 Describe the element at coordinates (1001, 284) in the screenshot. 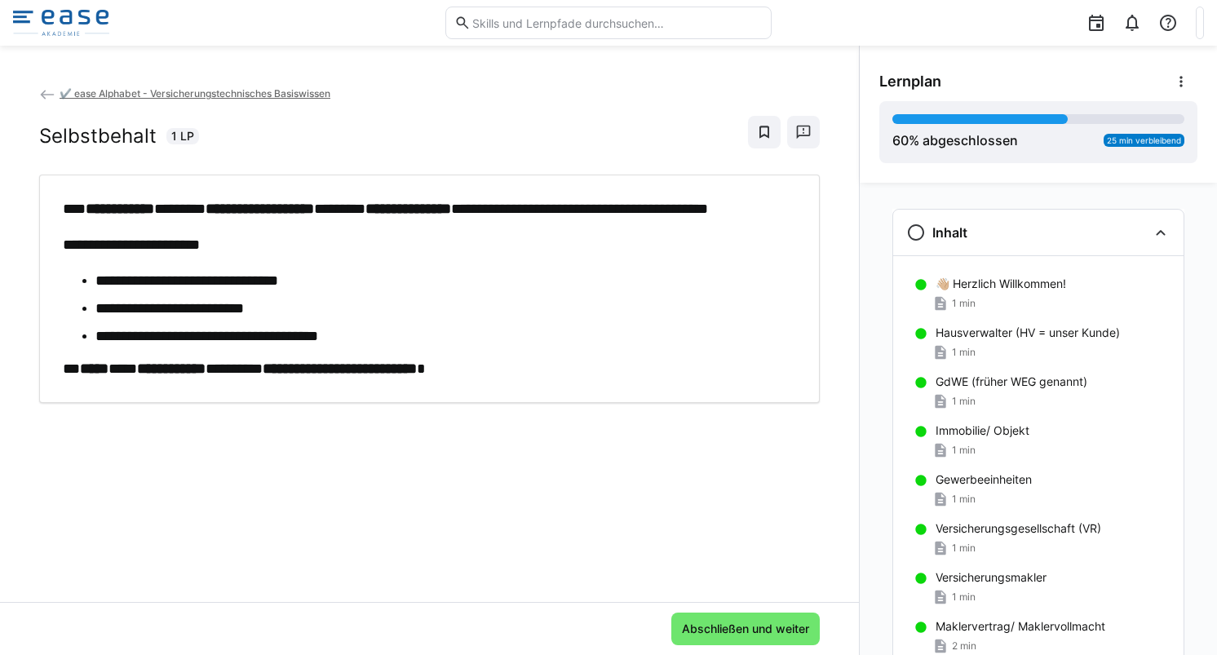

I see `p: 👋🏼 Herzlich Willkommen!` at that location.